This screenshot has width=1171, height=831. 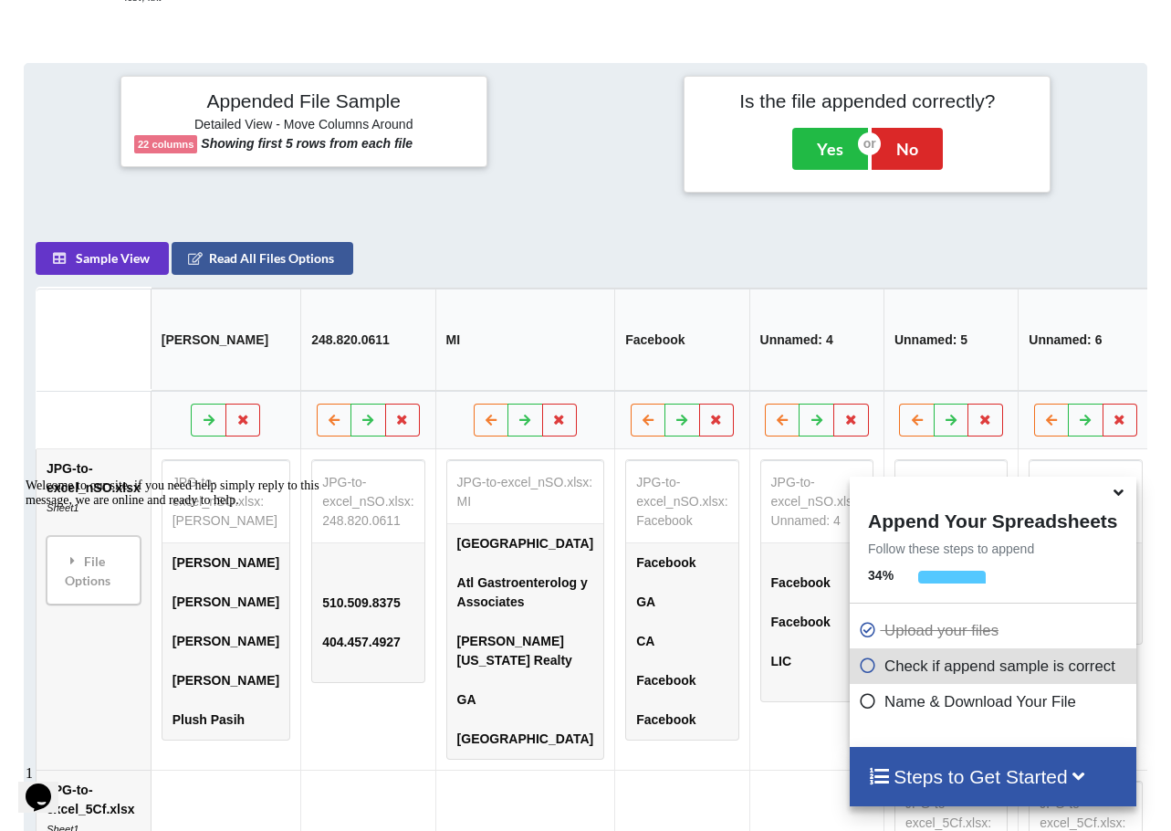 I want to click on th: Facebook, so click(x=681, y=341).